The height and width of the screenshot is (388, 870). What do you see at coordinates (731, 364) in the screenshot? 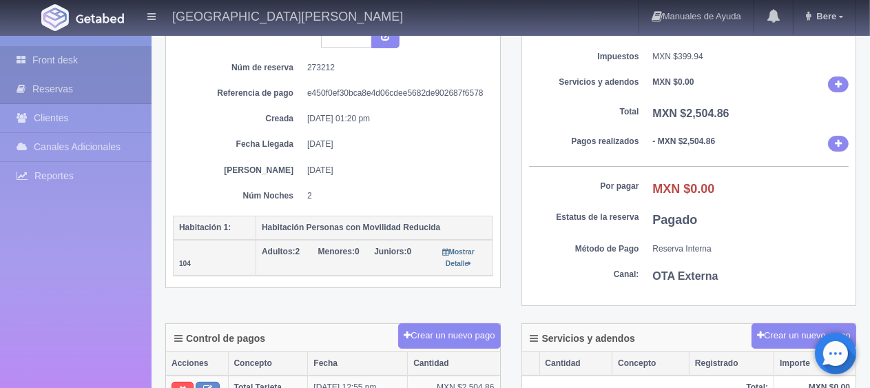
I see `th: Registrado` at bounding box center [731, 364].